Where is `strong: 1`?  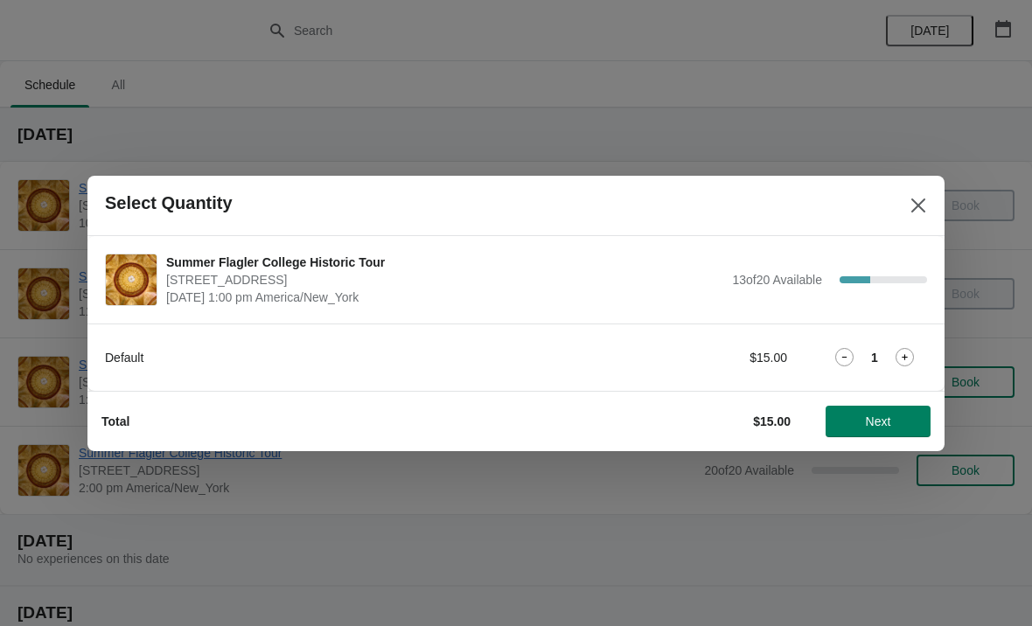
strong: 1 is located at coordinates (875, 358).